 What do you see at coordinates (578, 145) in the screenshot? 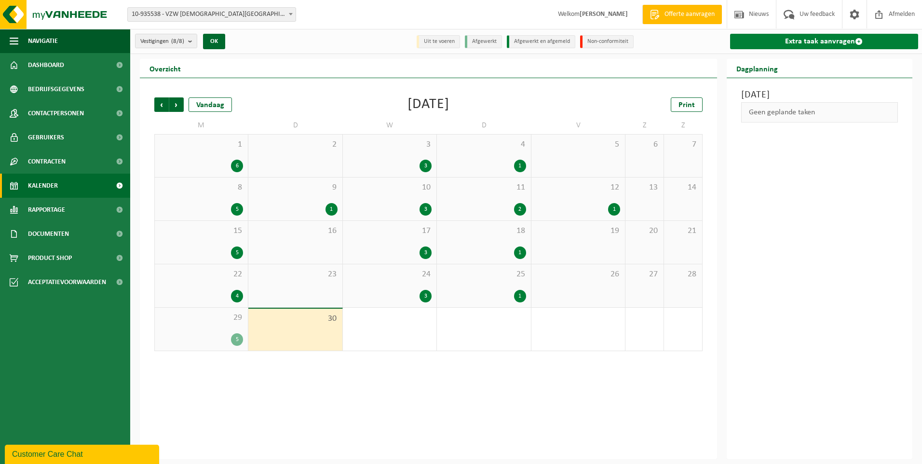
I see `span: 5` at bounding box center [578, 145].